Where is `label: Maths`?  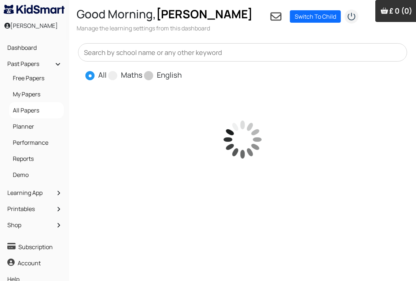
label: Maths is located at coordinates (132, 75).